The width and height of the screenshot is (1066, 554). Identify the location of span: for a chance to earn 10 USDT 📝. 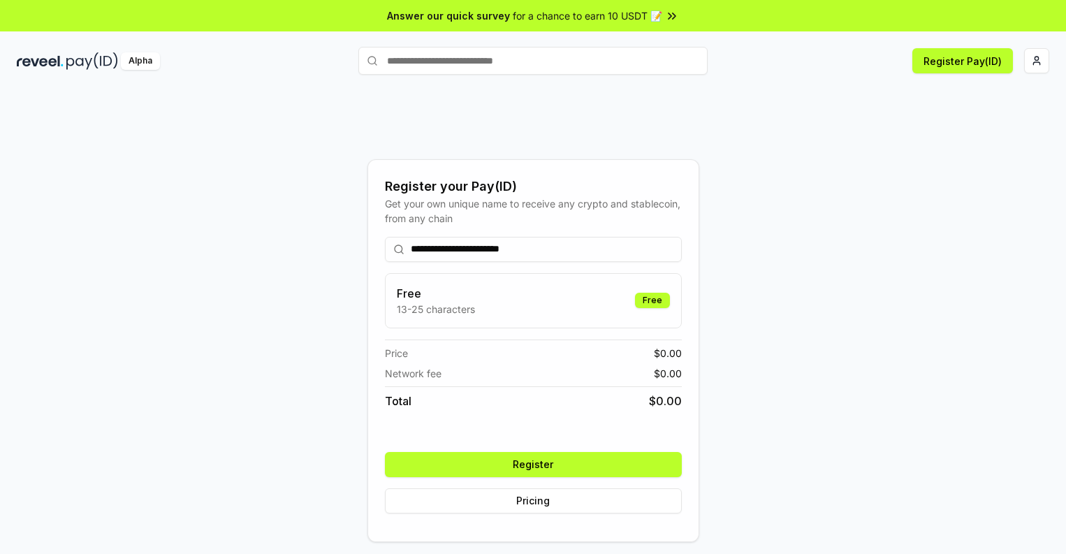
(588, 15).